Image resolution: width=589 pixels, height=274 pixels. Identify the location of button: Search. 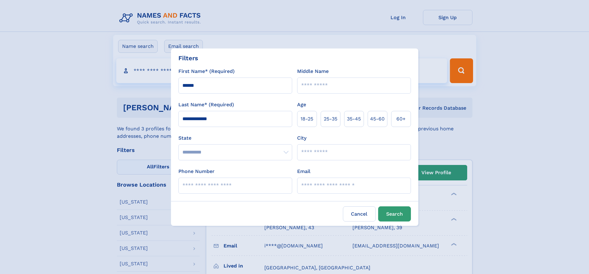
(395, 214).